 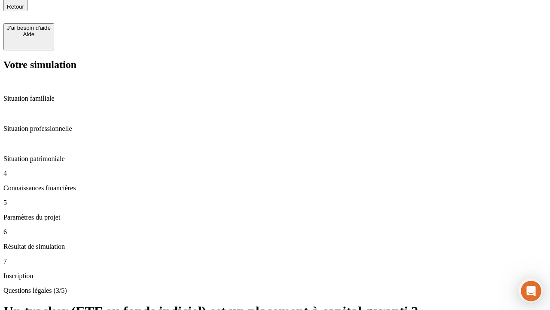 What do you see at coordinates (15, 6) in the screenshot?
I see `span: Retour` at bounding box center [15, 6].